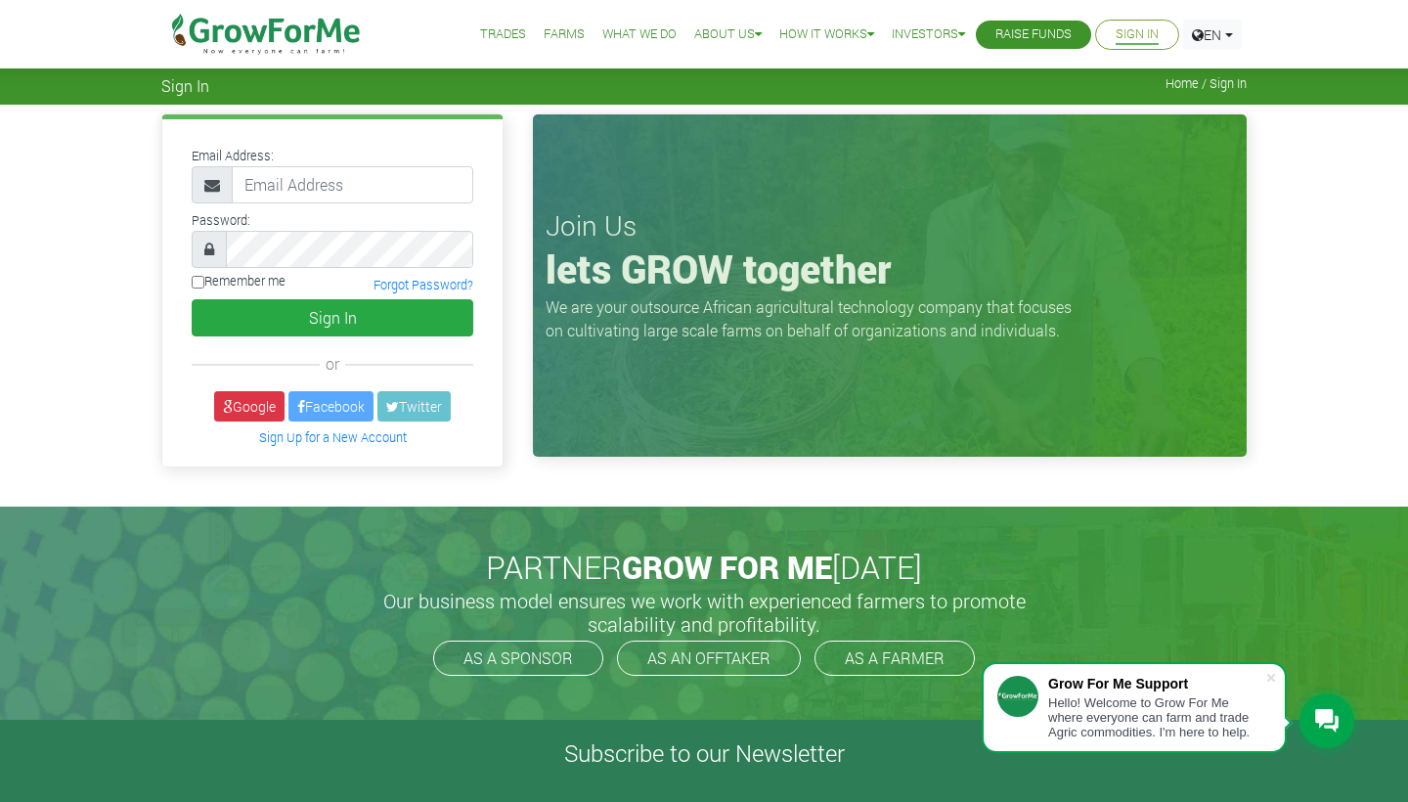 The width and height of the screenshot is (1408, 802). I want to click on a: Trades, so click(502, 34).